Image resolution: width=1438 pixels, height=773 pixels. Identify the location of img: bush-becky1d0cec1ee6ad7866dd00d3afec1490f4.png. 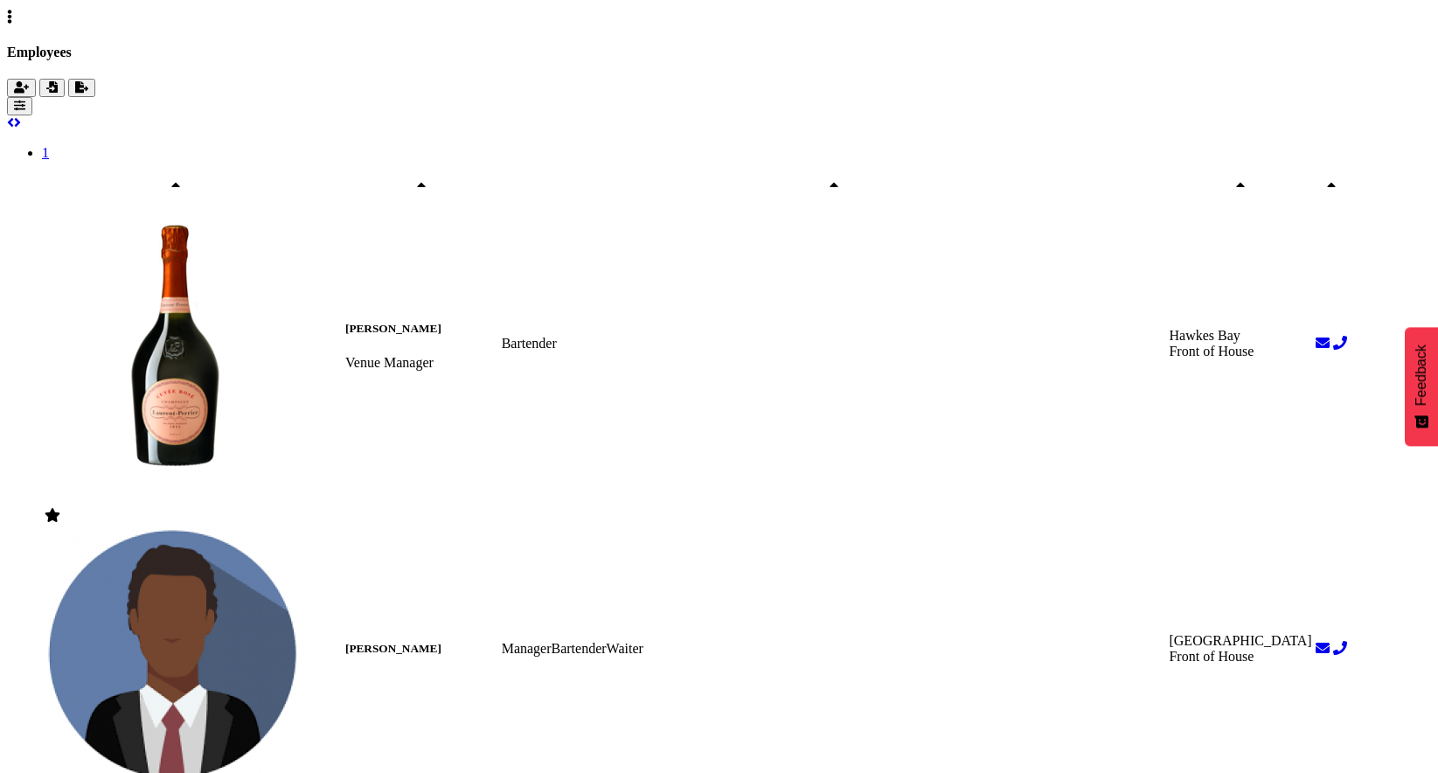
(176, 342).